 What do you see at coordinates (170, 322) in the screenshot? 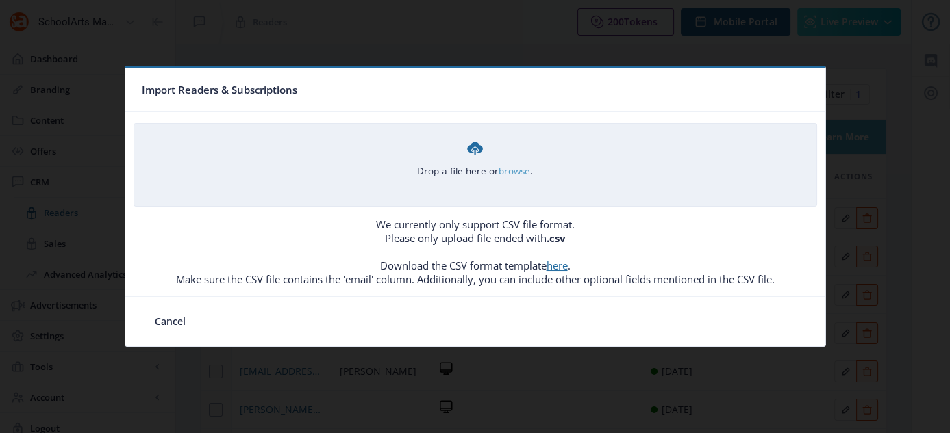
I see `button: Cancel` at bounding box center [170, 322].